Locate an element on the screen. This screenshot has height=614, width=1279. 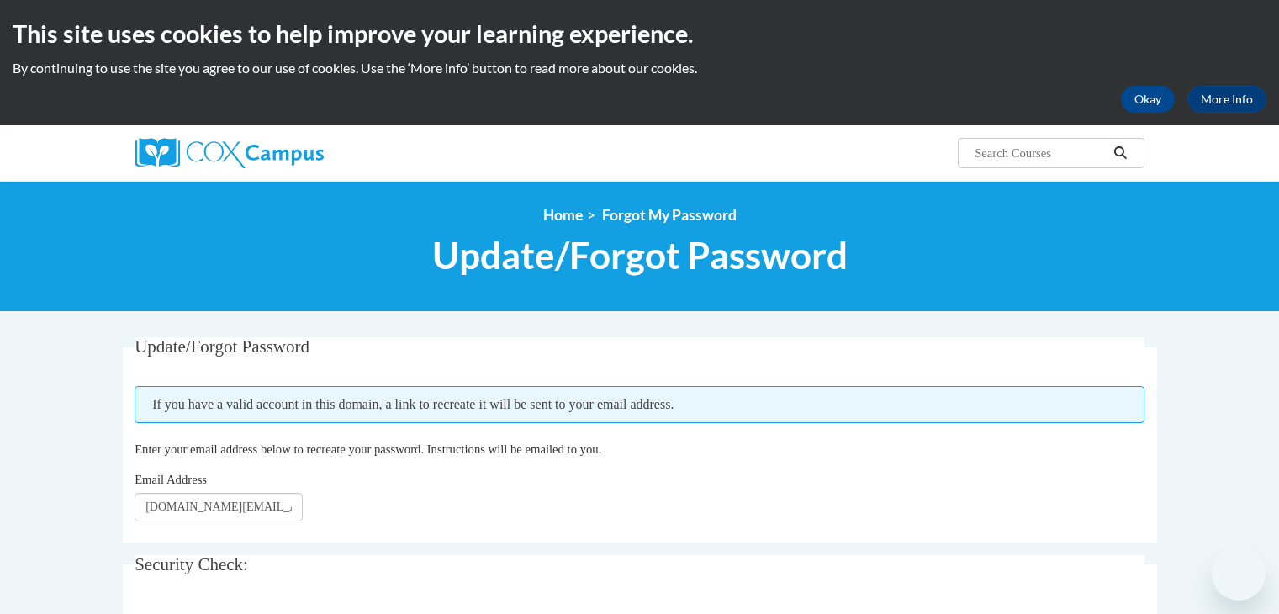
h2: This site uses cookies to help improve your learning experience. is located at coordinates (639, 34).